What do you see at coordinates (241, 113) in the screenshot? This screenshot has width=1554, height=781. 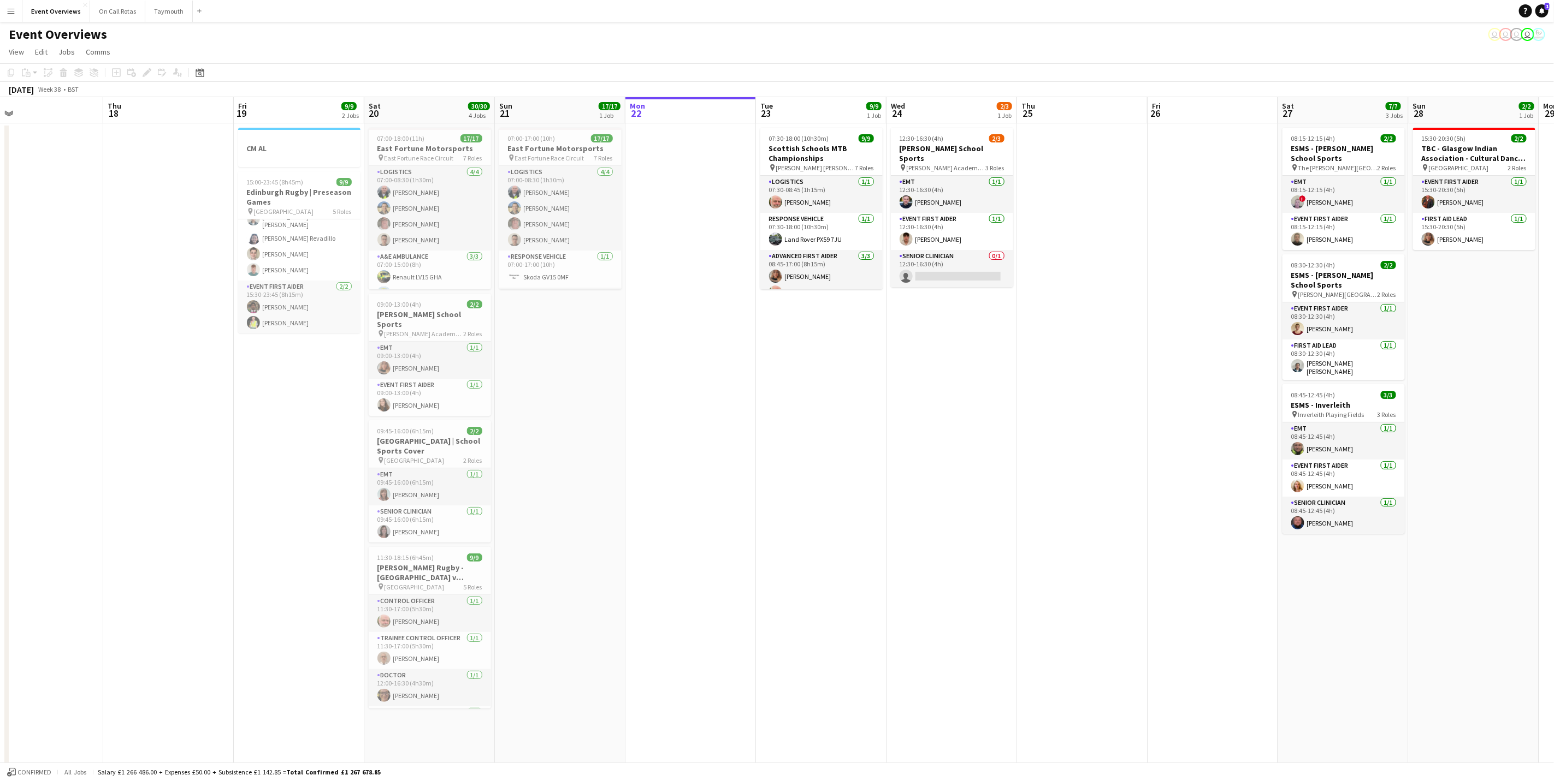 I see `span: 19` at bounding box center [241, 113].